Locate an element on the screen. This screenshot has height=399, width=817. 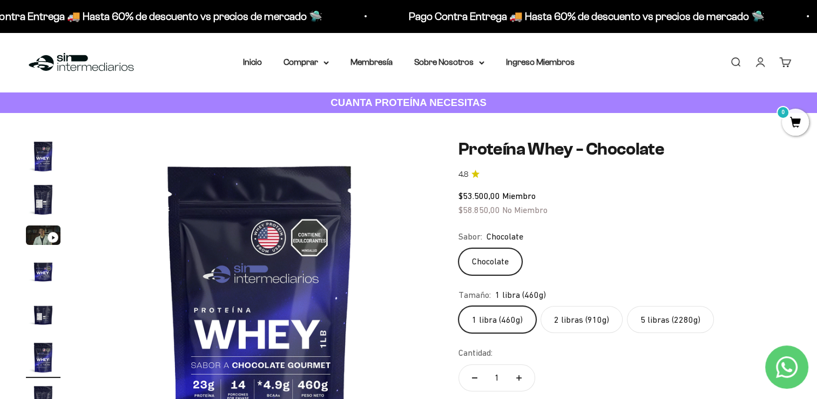
p: Pago Contra Entrega 🚚 Hasta 60% de descuento vs precios de mercado 🛸 is located at coordinates (581, 16).